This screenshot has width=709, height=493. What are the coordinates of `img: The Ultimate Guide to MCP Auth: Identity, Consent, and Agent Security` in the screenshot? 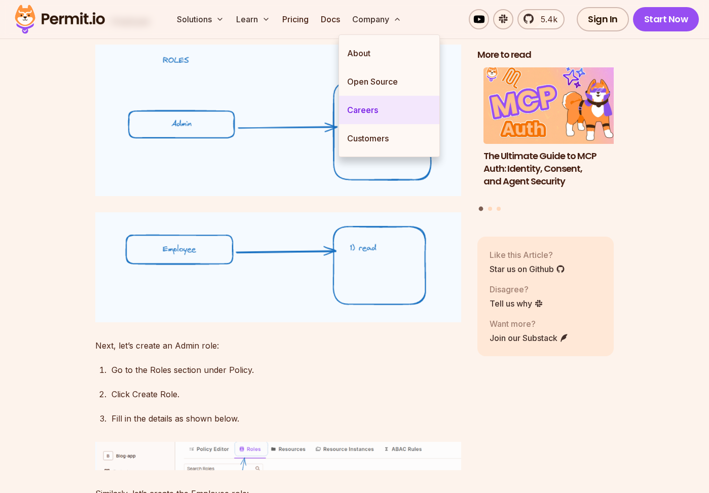 It's located at (552, 106).